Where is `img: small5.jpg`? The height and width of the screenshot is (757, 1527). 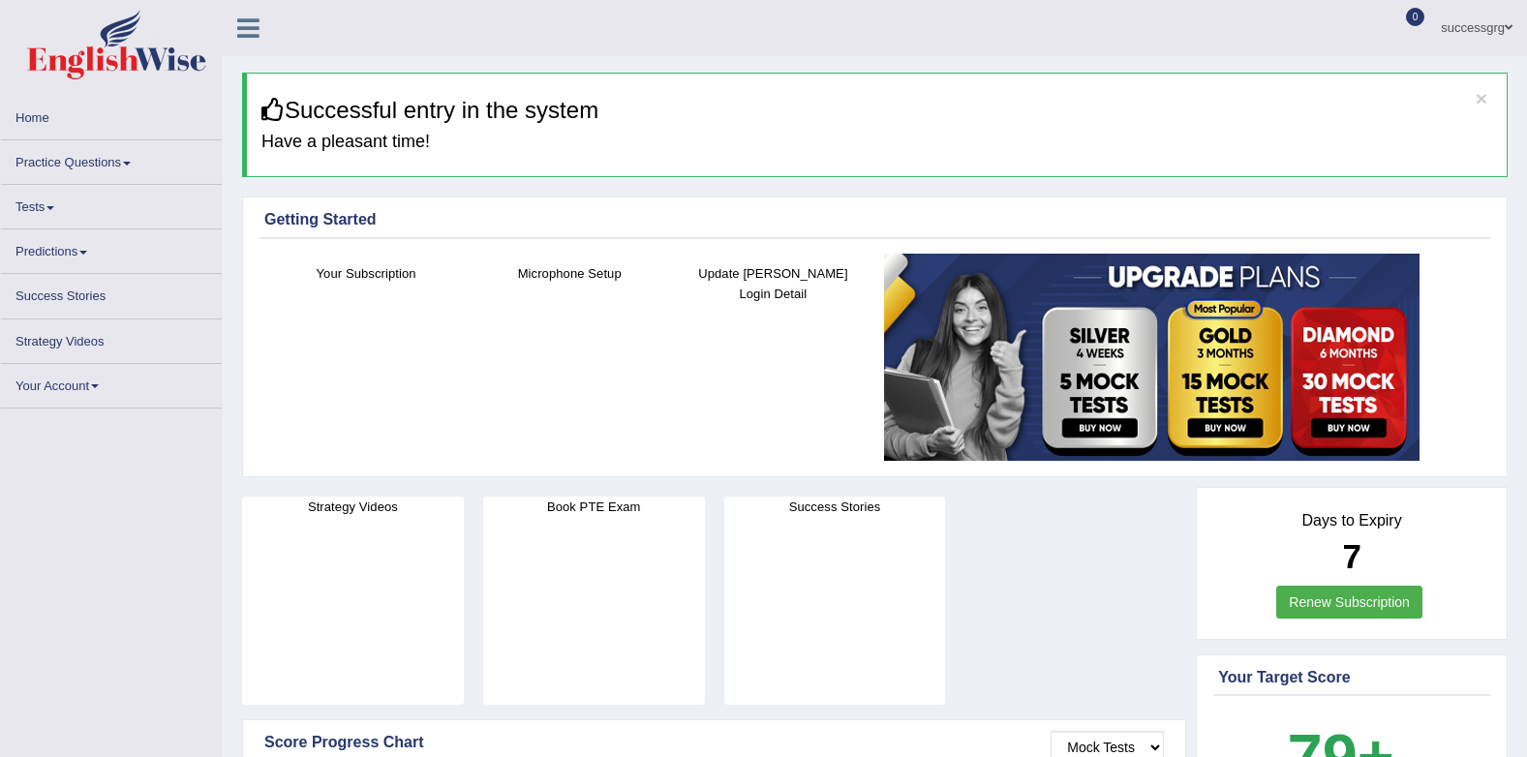 img: small5.jpg is located at coordinates (1152, 357).